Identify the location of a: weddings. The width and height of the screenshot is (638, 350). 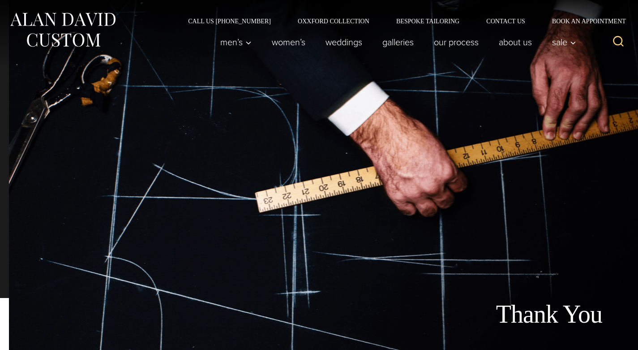
(344, 42).